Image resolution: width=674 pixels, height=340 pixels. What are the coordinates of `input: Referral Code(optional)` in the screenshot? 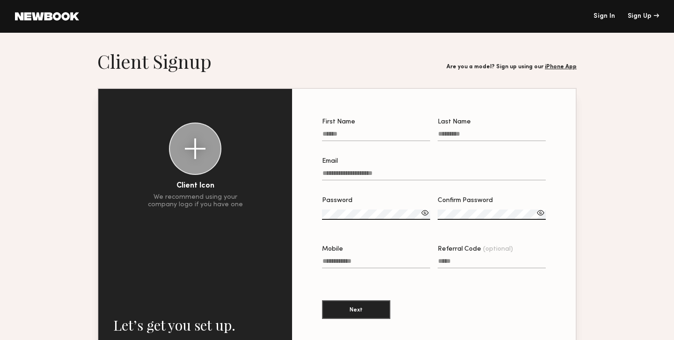 It's located at (492, 263).